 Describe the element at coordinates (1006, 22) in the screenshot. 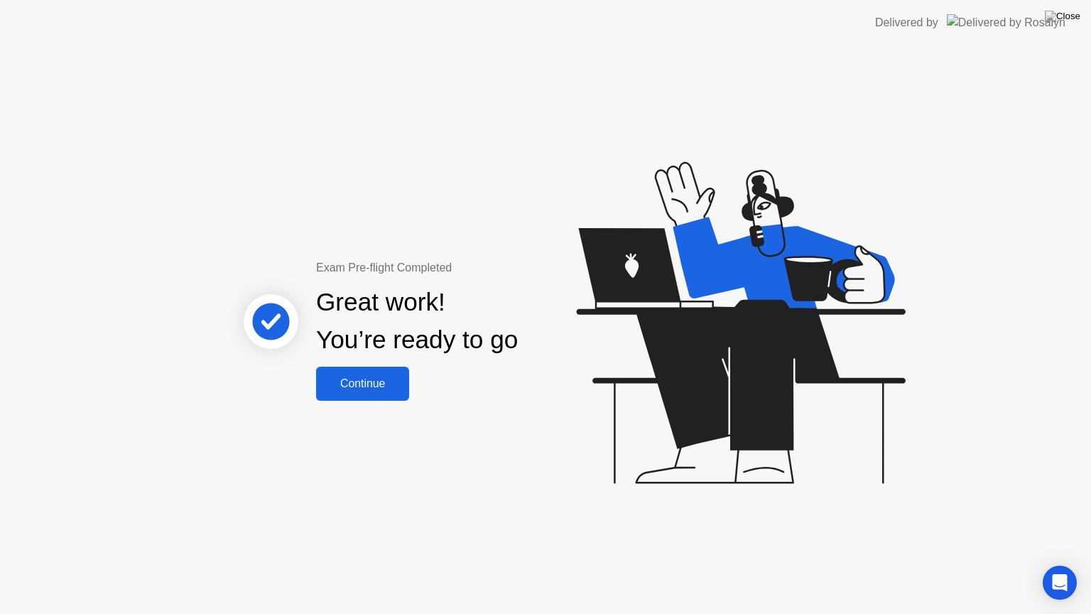

I see `img: Delivered by Rosalyn` at that location.